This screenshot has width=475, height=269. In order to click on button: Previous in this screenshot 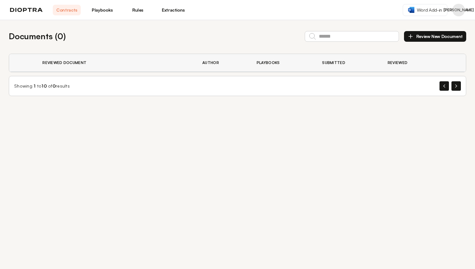, I will do `click(444, 86)`.